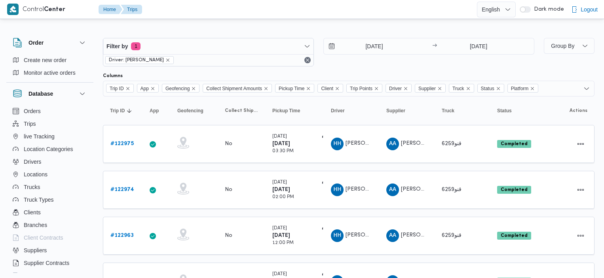 This screenshot has height=278, width=604. I want to click on button: Status, so click(519, 111).